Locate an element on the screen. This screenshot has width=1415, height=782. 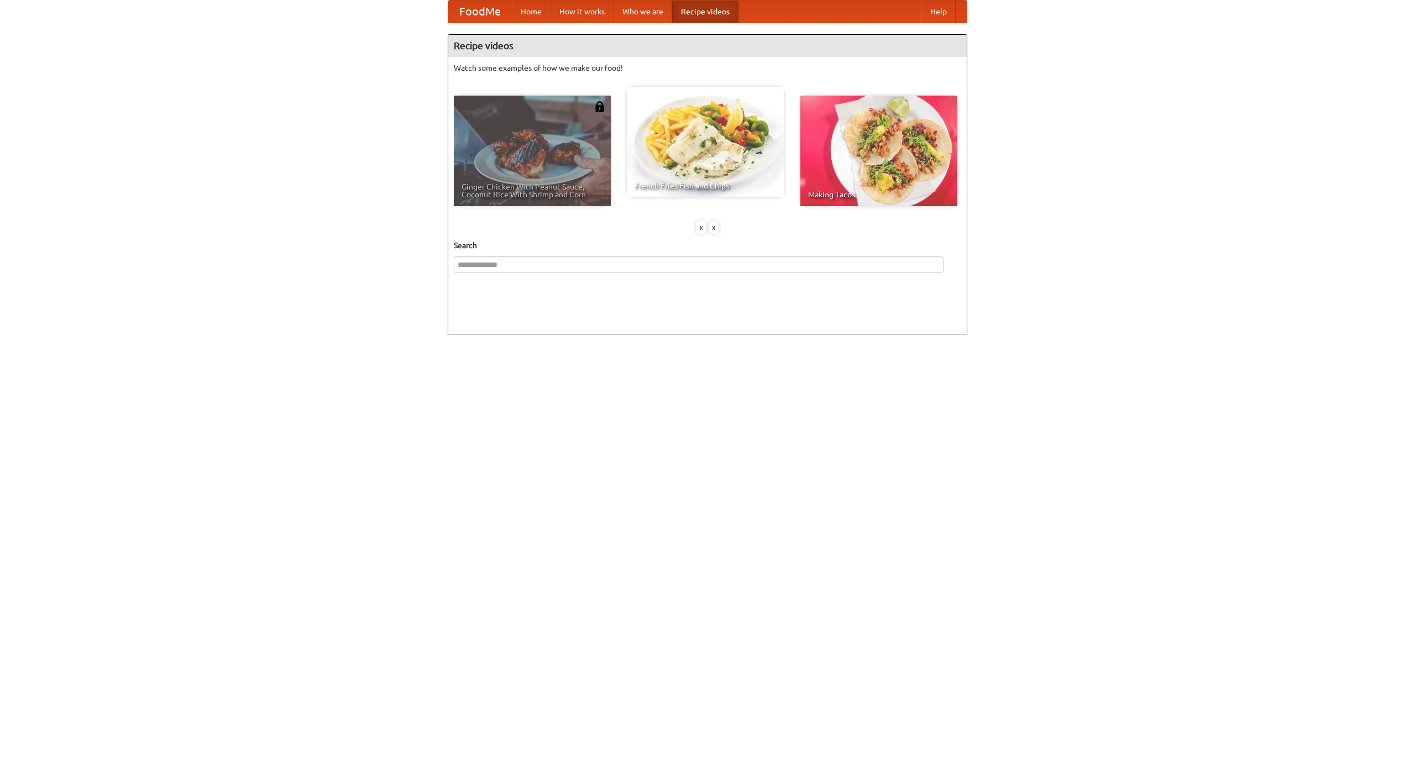
p: Watch some examples of how we make our food! is located at coordinates (707, 68).